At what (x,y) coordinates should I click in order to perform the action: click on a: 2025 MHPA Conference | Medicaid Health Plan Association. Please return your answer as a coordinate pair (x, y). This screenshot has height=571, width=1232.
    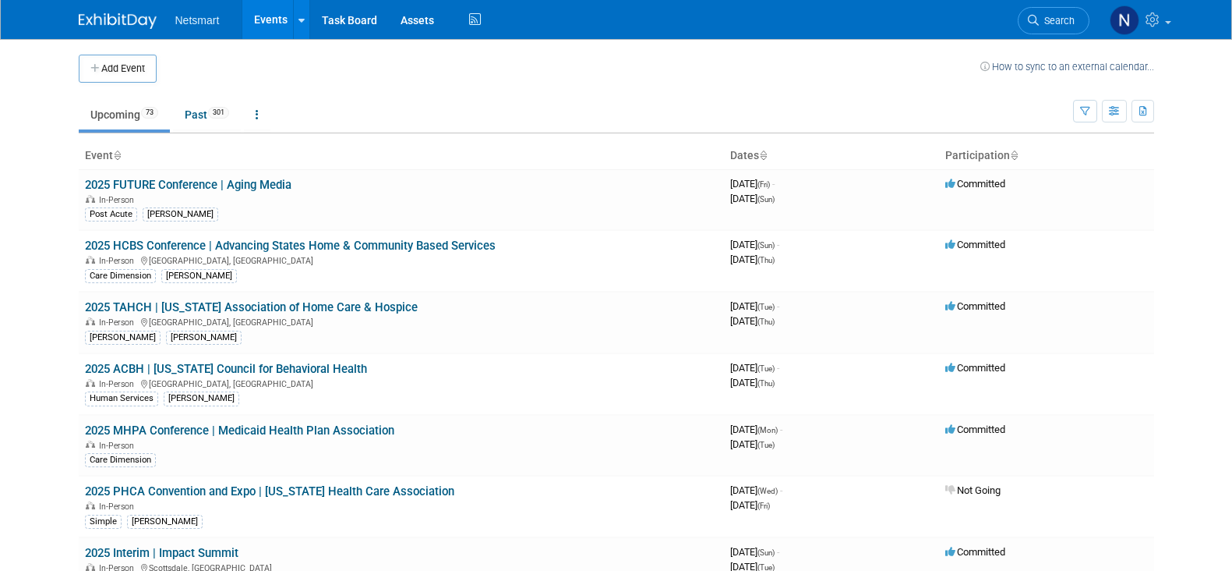
    Looking at the image, I should click on (239, 430).